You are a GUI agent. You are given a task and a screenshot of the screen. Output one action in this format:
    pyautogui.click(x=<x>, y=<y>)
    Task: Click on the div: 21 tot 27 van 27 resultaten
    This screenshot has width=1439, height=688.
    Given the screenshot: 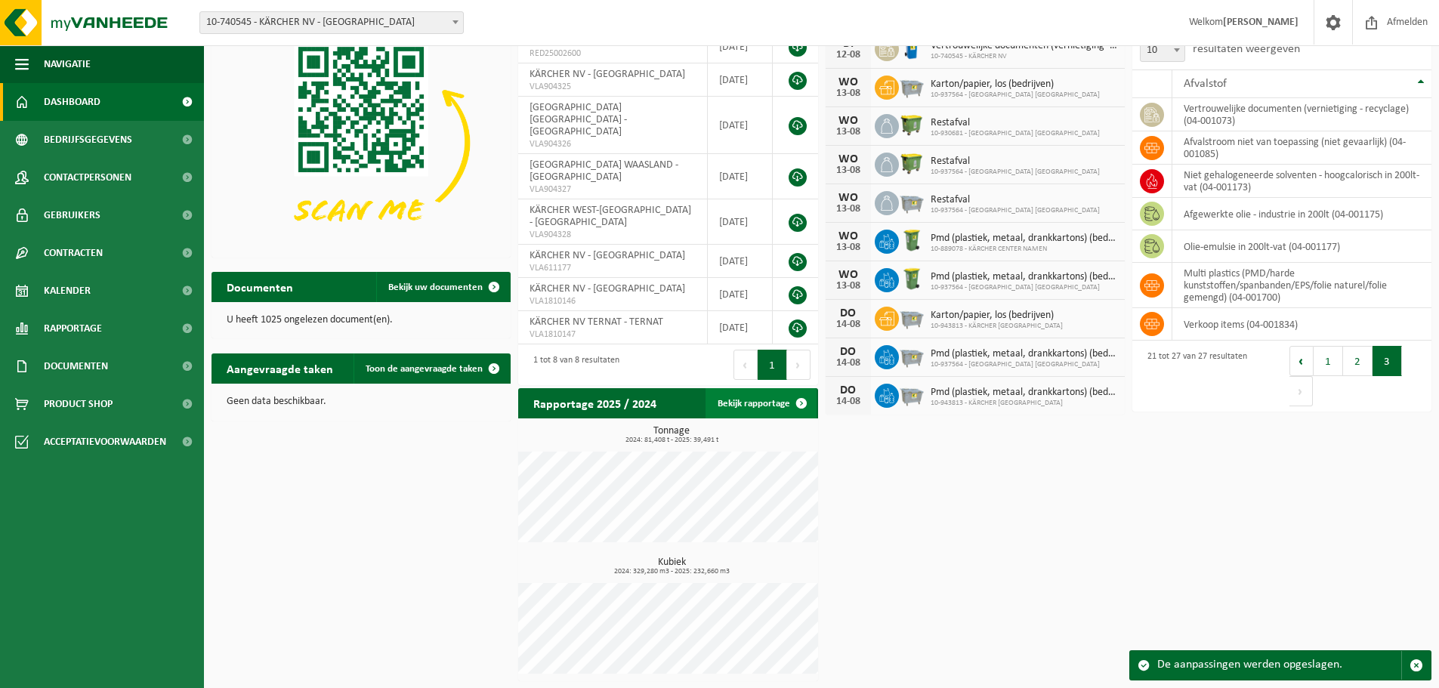 What is the action you would take?
    pyautogui.click(x=1194, y=376)
    